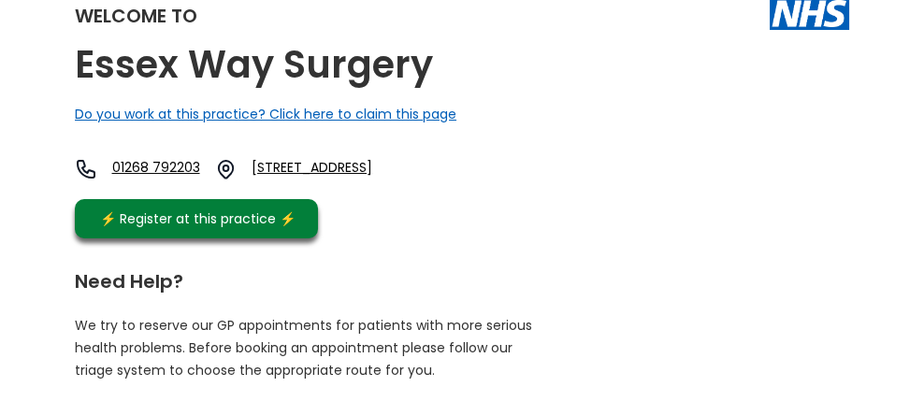  I want to click on div: Need Help?, so click(453, 277).